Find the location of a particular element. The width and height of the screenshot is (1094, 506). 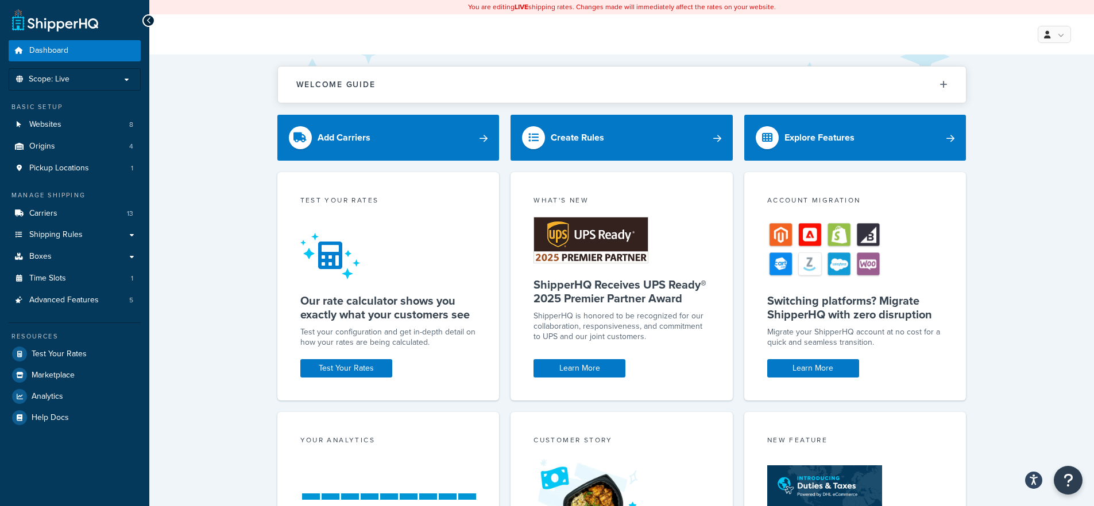

div: Account Migration is located at coordinates (855, 202).